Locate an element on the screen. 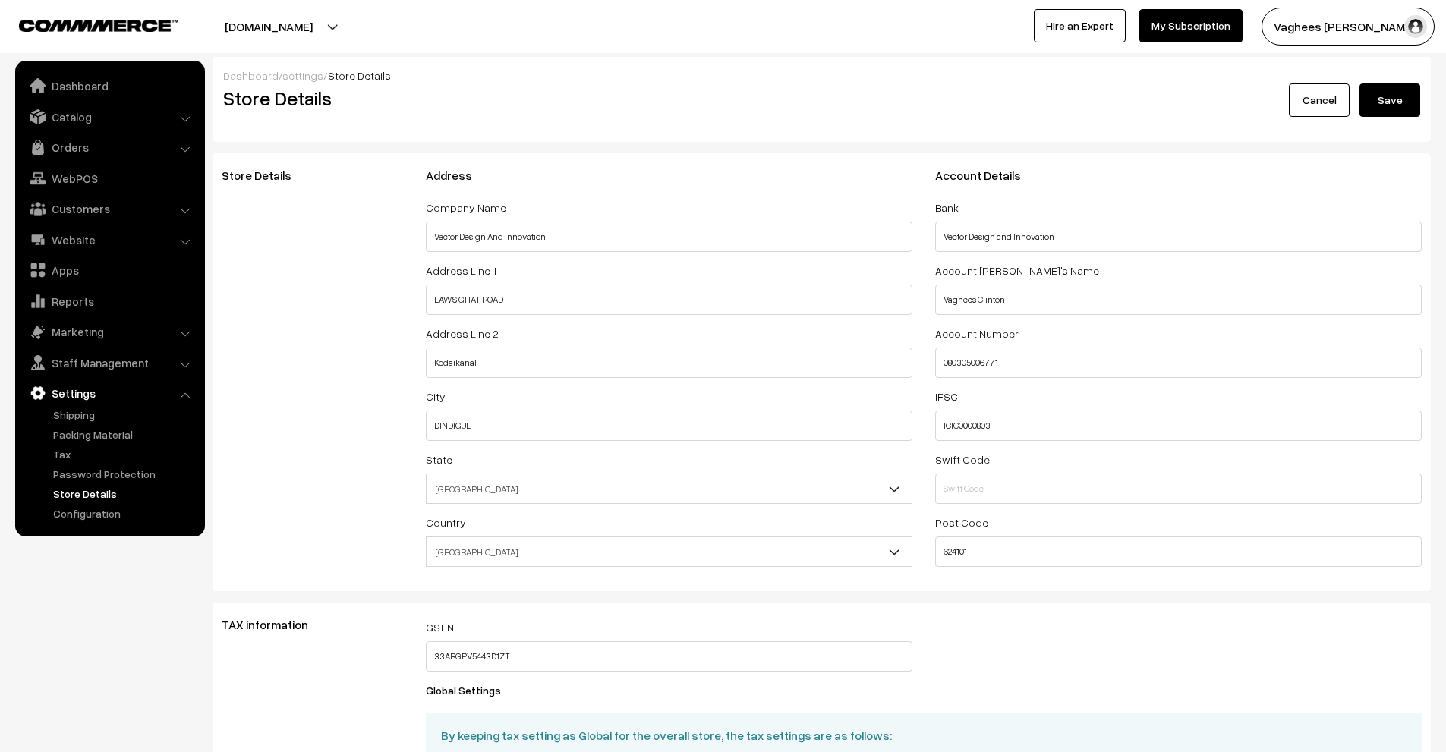  a: Catalog is located at coordinates (109, 117).